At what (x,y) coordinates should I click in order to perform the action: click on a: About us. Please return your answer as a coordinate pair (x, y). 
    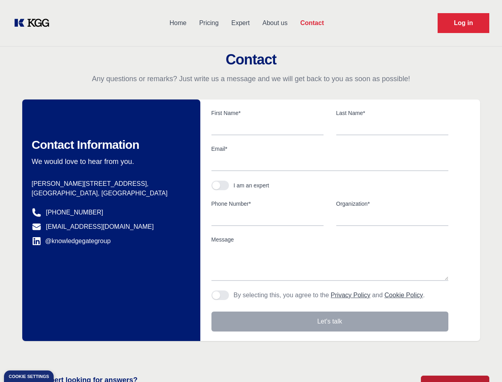
    Looking at the image, I should click on (275, 23).